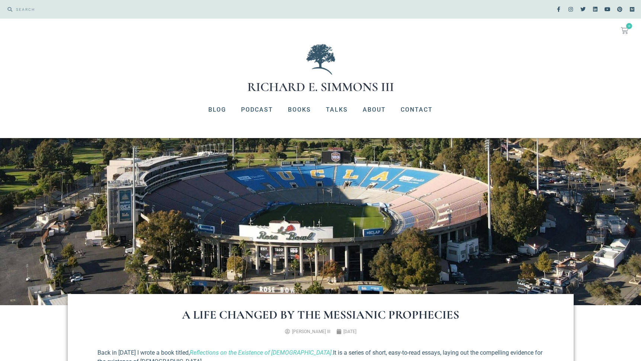  Describe the element at coordinates (320, 315) in the screenshot. I see `h1: A Life Changed by the Messianic Prophecies` at that location.